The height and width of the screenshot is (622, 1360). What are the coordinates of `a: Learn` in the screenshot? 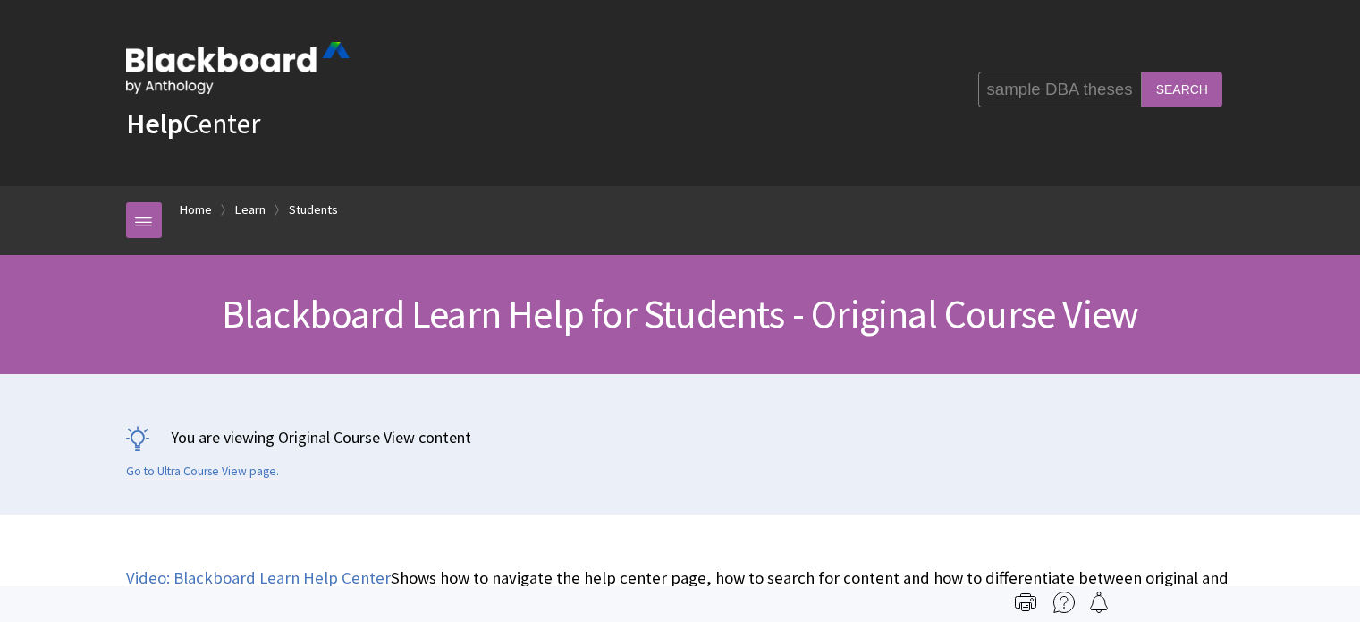 It's located at (250, 209).